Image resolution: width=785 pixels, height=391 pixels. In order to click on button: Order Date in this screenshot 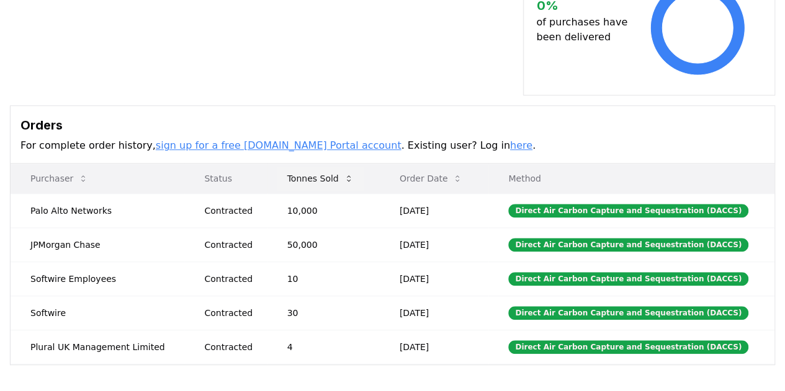, I will do `click(431, 179)`.